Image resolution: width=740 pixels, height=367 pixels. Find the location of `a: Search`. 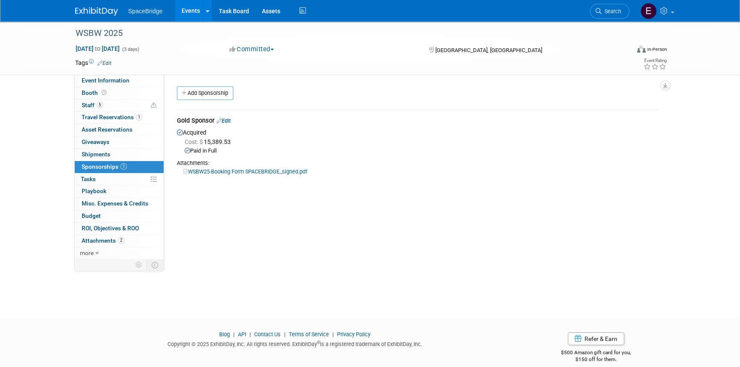

a: Search is located at coordinates (610, 11).